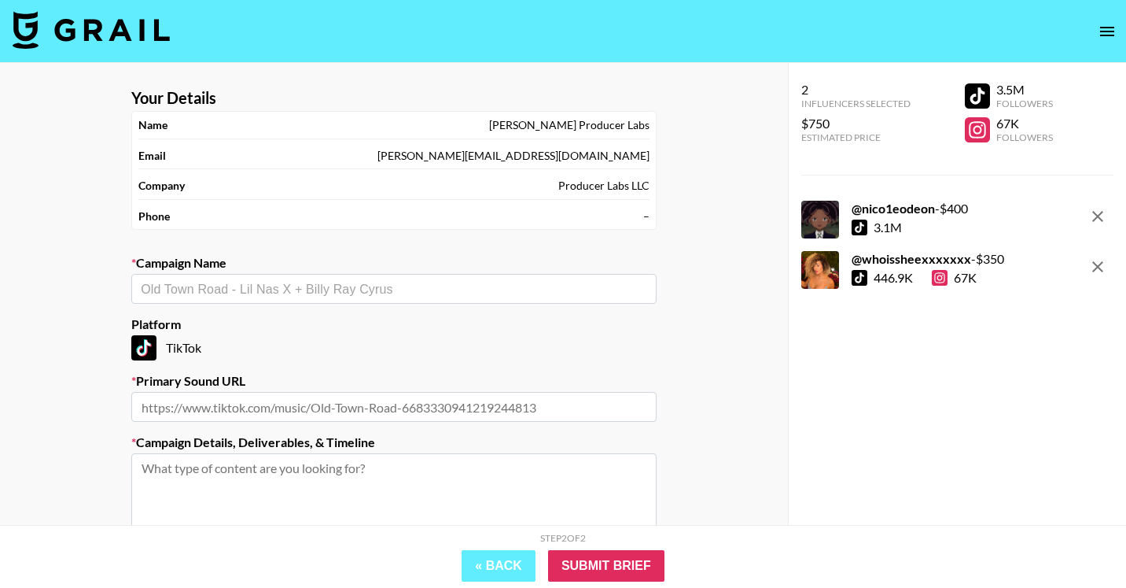 This screenshot has width=1126, height=588. I want to click on input: Old Town Road - Lil Nas X + Billy Ray Cyrus, so click(394, 289).